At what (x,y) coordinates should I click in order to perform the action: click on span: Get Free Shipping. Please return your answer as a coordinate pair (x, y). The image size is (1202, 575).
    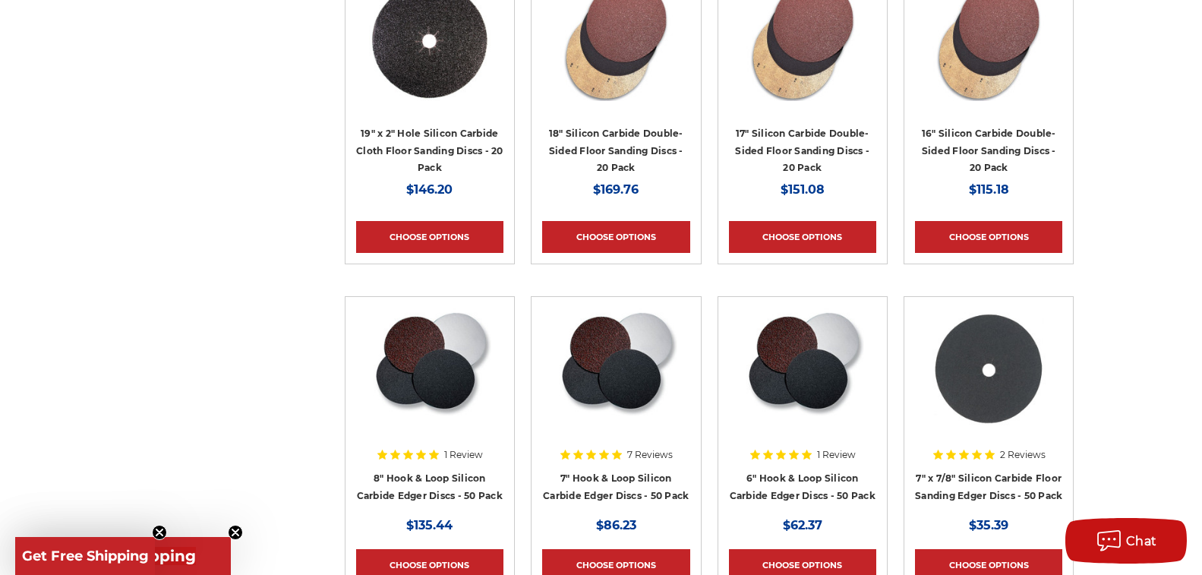
    Looking at the image, I should click on (85, 556).